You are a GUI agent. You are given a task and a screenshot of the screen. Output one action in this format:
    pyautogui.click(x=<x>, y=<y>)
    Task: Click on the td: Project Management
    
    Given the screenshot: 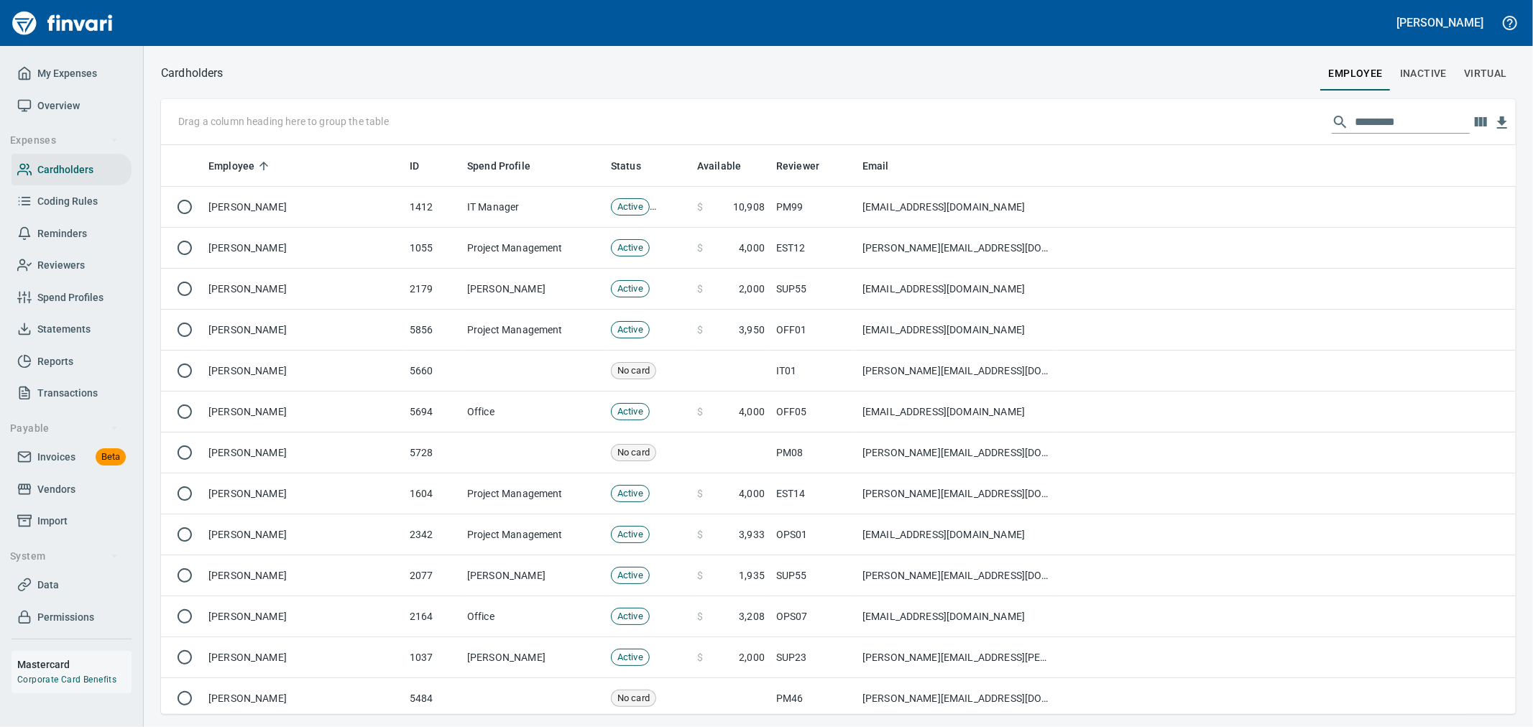 What is the action you would take?
    pyautogui.click(x=533, y=248)
    